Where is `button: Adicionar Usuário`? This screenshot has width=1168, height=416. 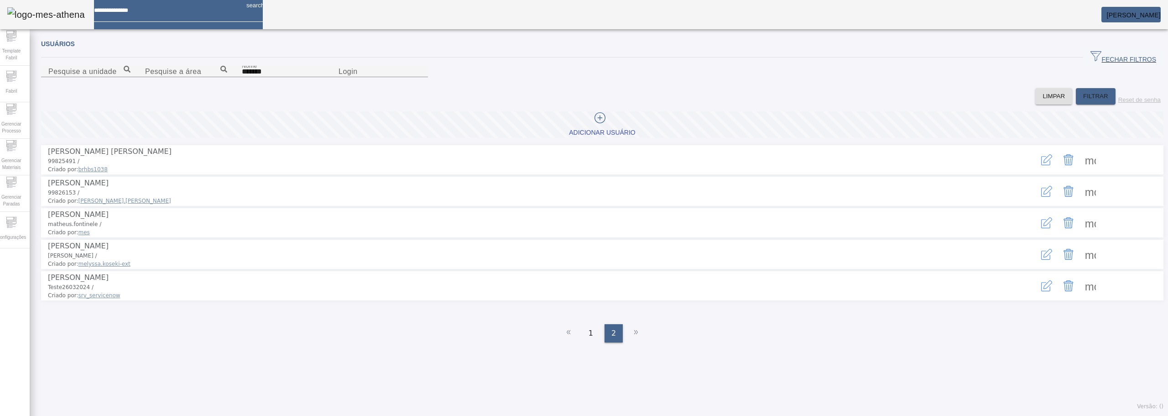 button: Adicionar Usuário is located at coordinates (602, 125).